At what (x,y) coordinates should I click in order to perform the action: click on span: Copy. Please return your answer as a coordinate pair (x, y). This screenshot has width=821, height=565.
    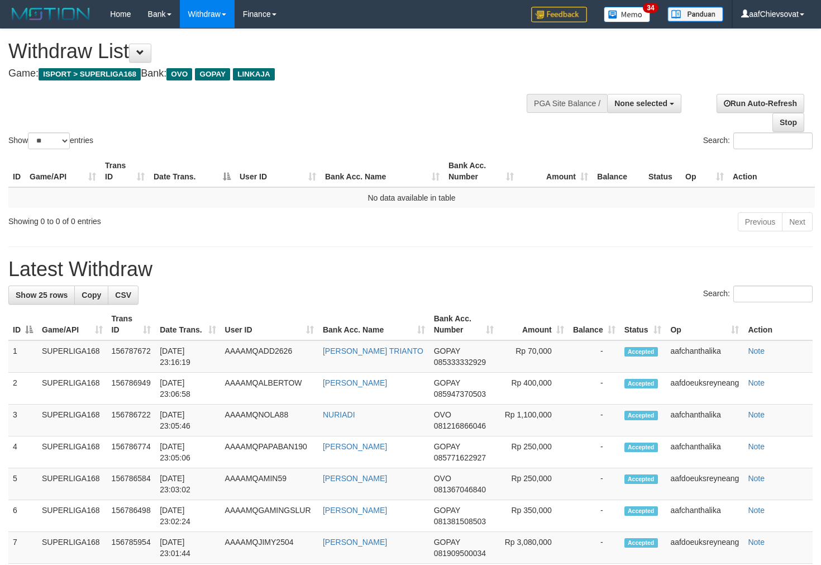
    Looking at the image, I should click on (91, 295).